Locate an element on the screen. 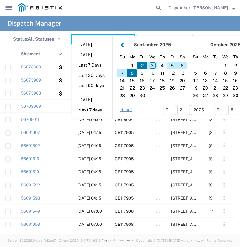 This screenshot has width=240, height=247. a: 56691607 is located at coordinates (30, 132).